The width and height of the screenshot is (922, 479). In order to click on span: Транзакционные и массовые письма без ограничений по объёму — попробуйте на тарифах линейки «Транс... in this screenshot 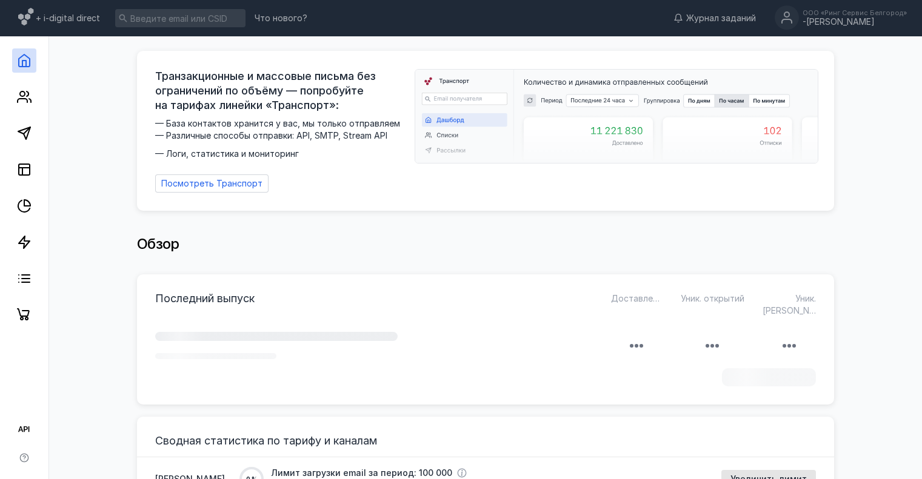, I will do `click(281, 91)`.